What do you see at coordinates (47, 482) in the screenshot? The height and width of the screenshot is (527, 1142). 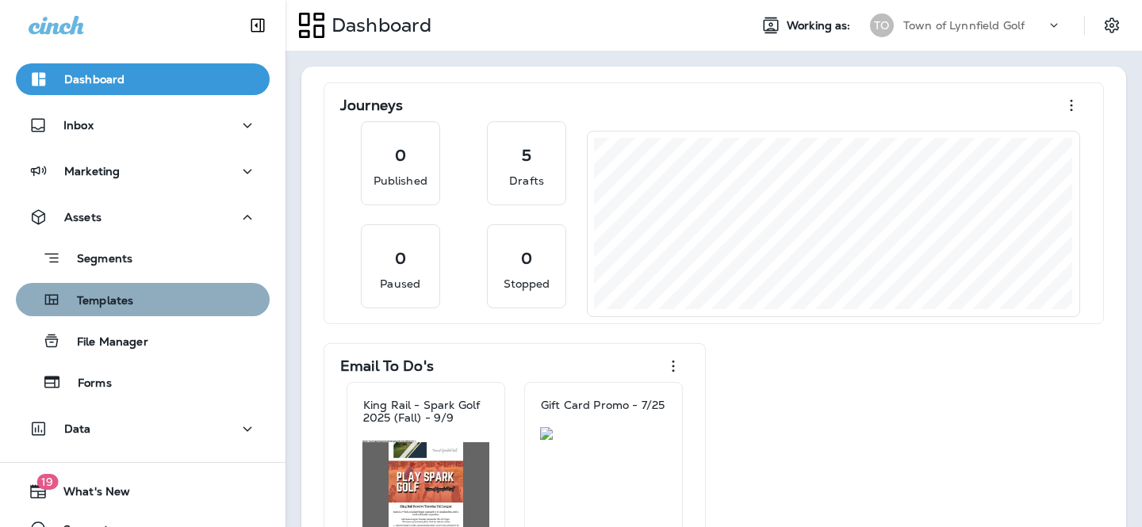 I see `span: 19` at bounding box center [47, 482].